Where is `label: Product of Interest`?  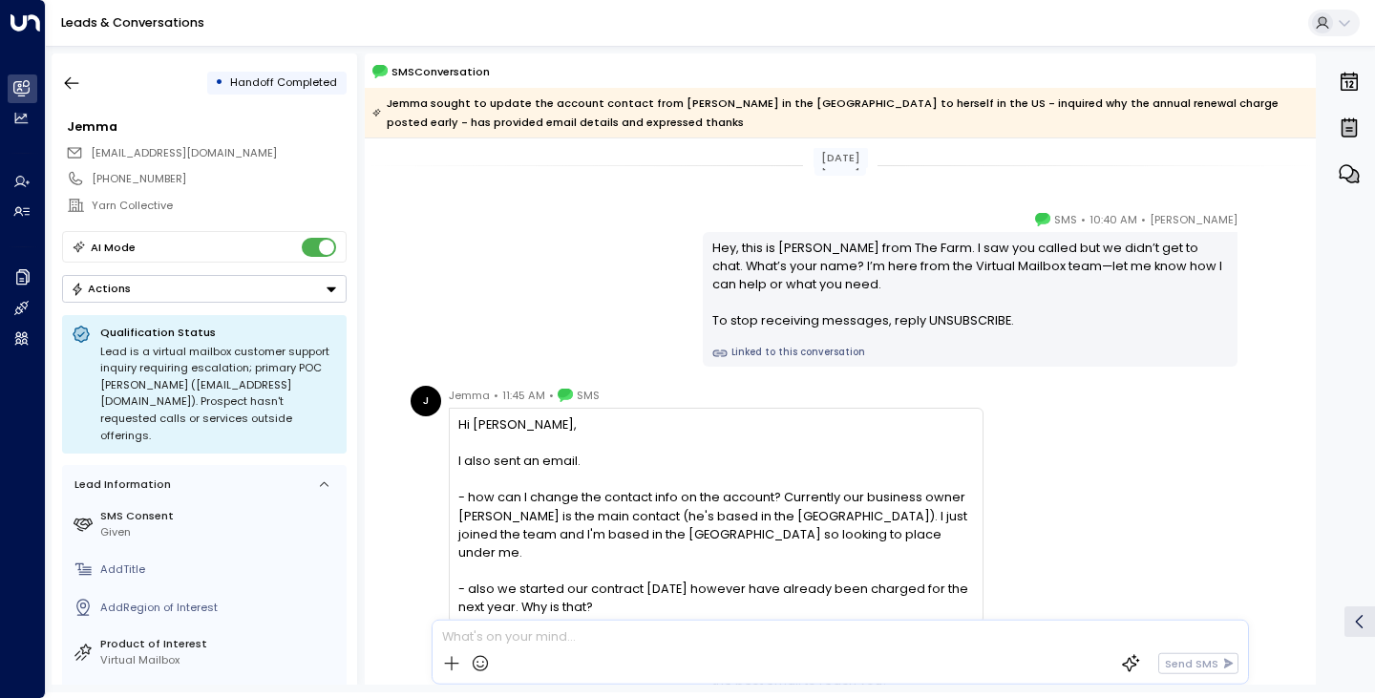
label: Product of Interest is located at coordinates (220, 644).